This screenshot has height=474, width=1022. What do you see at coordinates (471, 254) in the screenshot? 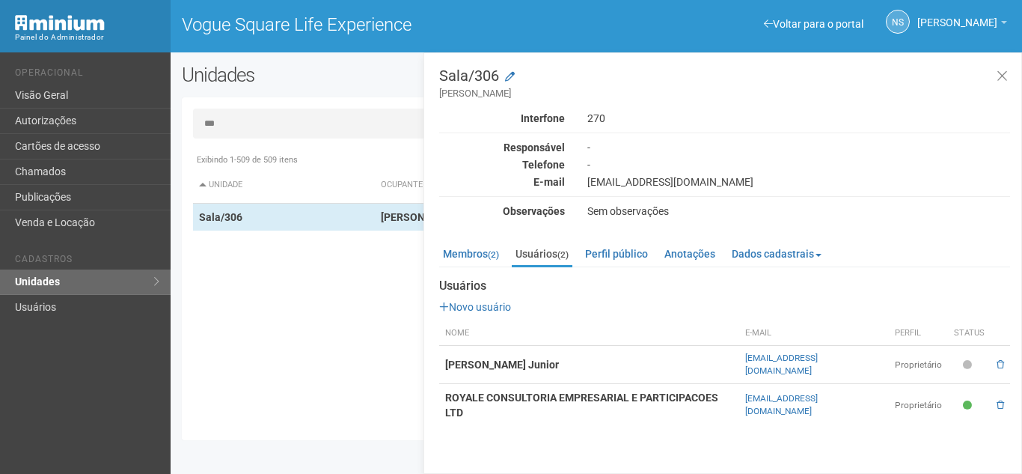
I see `a: Membros(2)` at bounding box center [471, 254].